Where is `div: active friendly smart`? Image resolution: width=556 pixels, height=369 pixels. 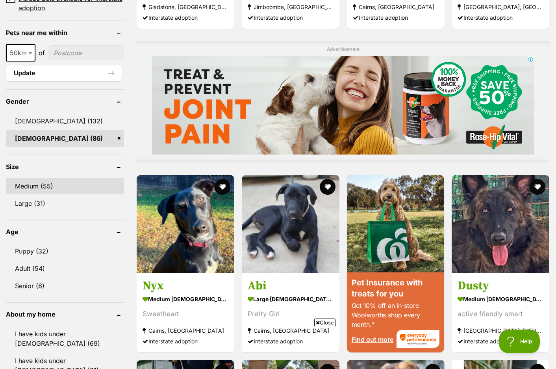
div: active friendly smart is located at coordinates (501, 314).